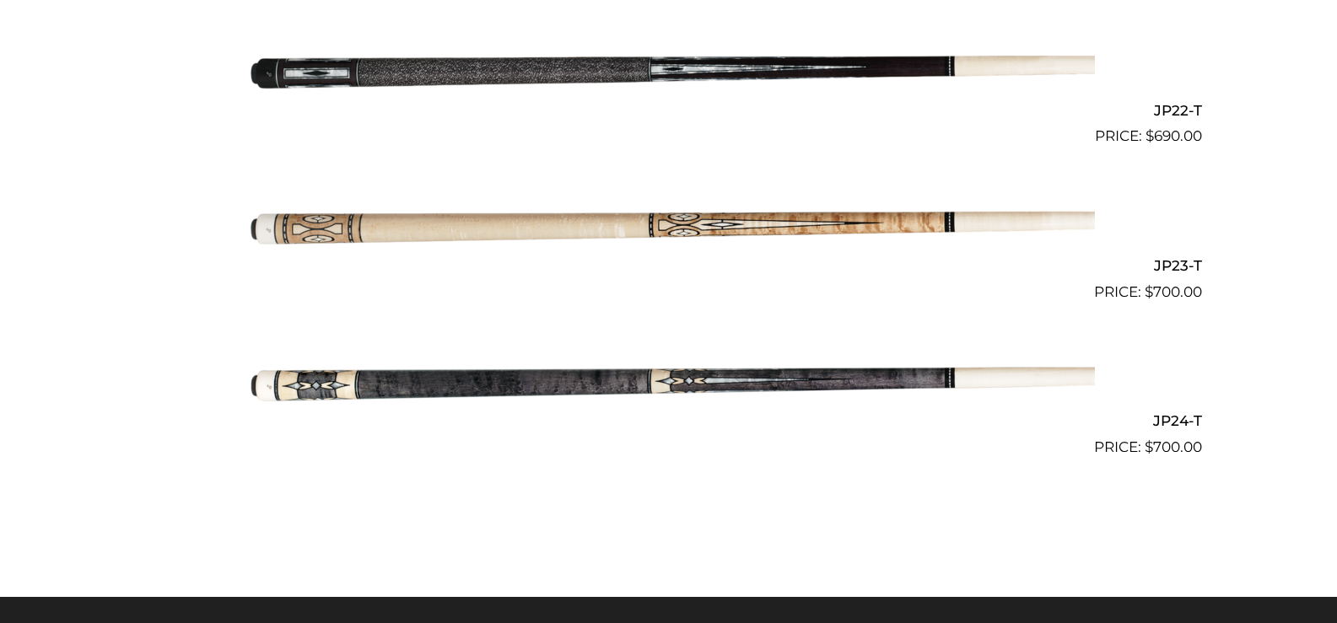 The image size is (1337, 623). Describe the element at coordinates (669, 110) in the screenshot. I see `h2: JP22-T` at that location.